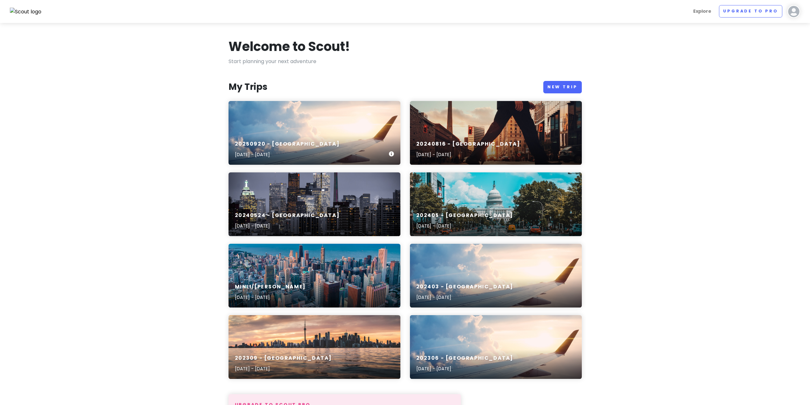 This screenshot has width=810, height=405. I want to click on a: Upgrade to Pro, so click(750, 11).